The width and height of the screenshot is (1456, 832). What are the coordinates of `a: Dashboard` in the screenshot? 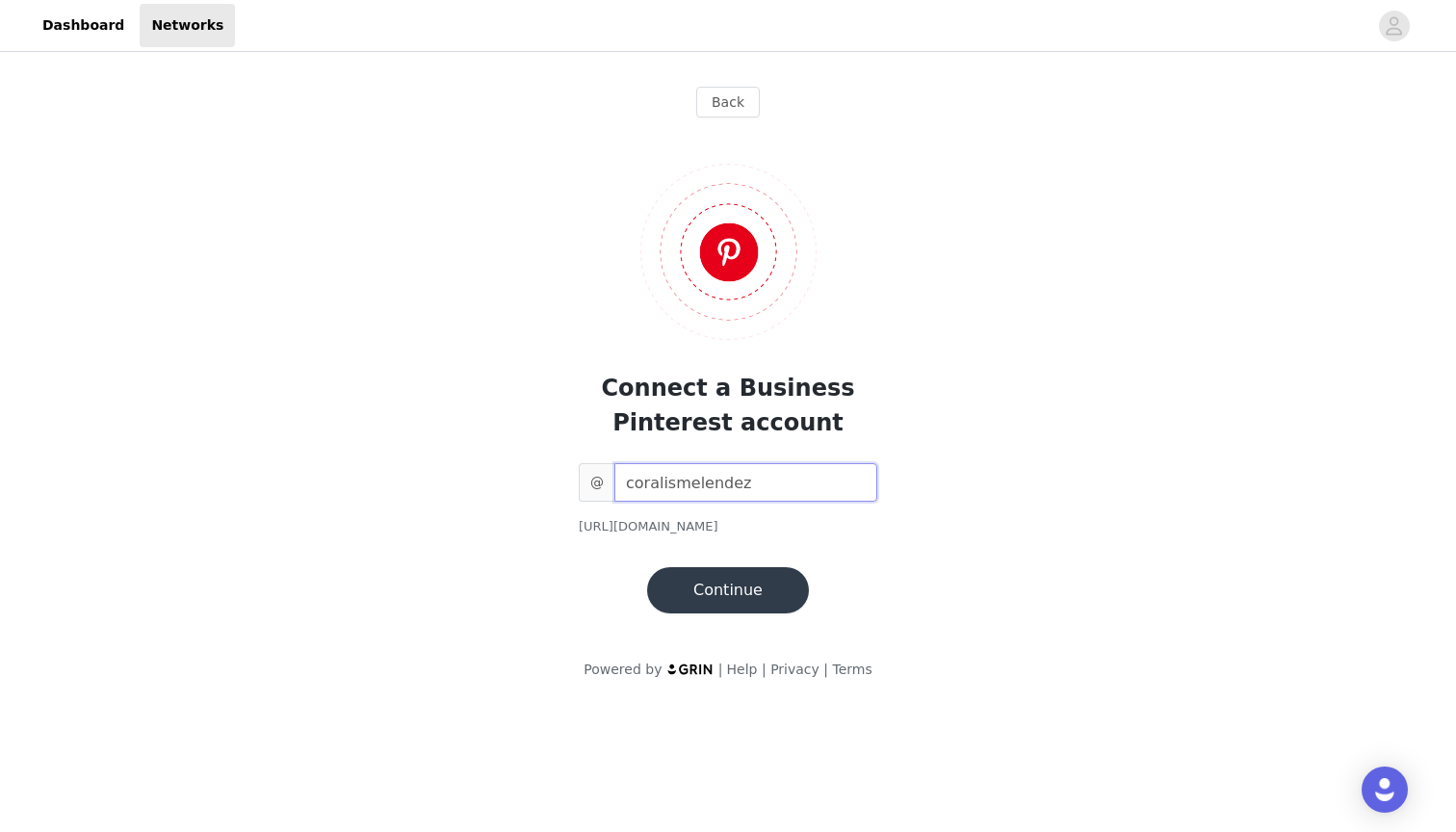 It's located at (83, 25).